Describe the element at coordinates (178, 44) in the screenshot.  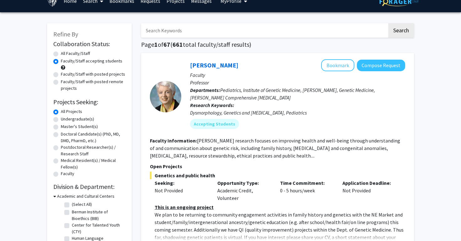
I see `span: 661` at that location.